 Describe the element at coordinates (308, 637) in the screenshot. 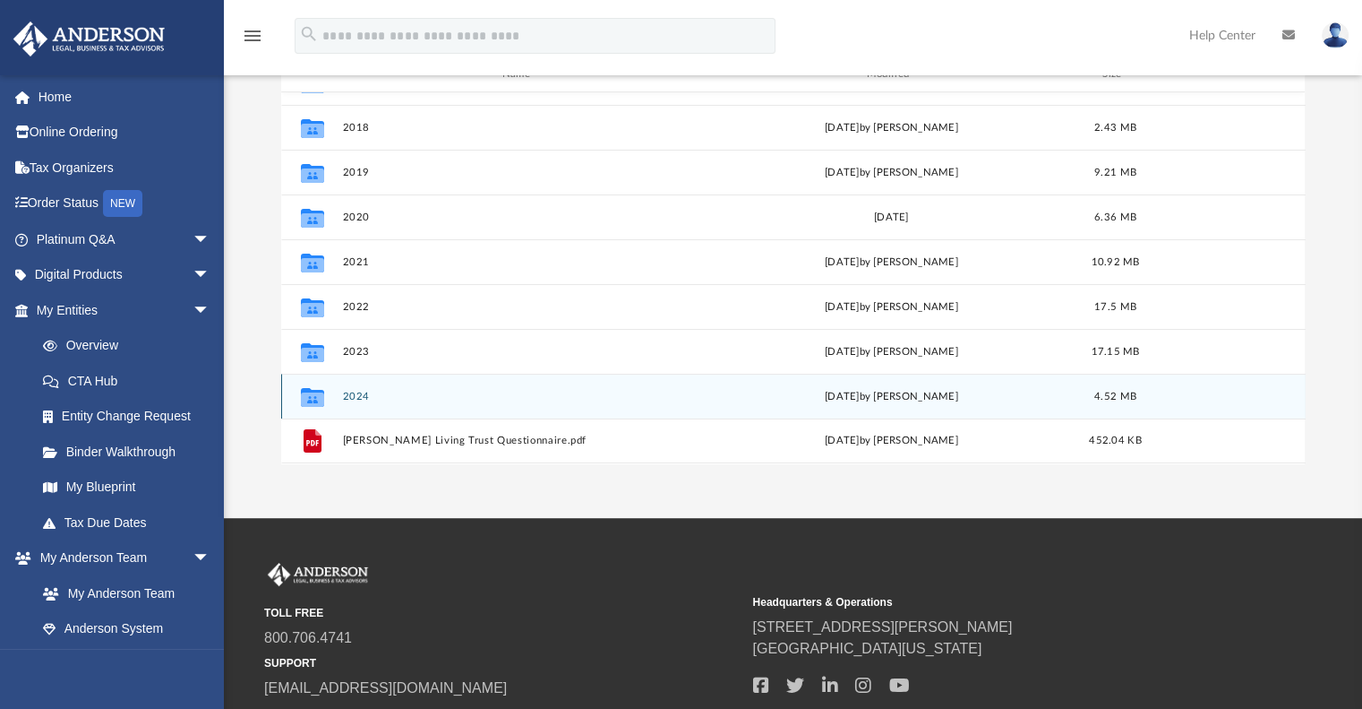

I see `a: 800.706.4741` at that location.